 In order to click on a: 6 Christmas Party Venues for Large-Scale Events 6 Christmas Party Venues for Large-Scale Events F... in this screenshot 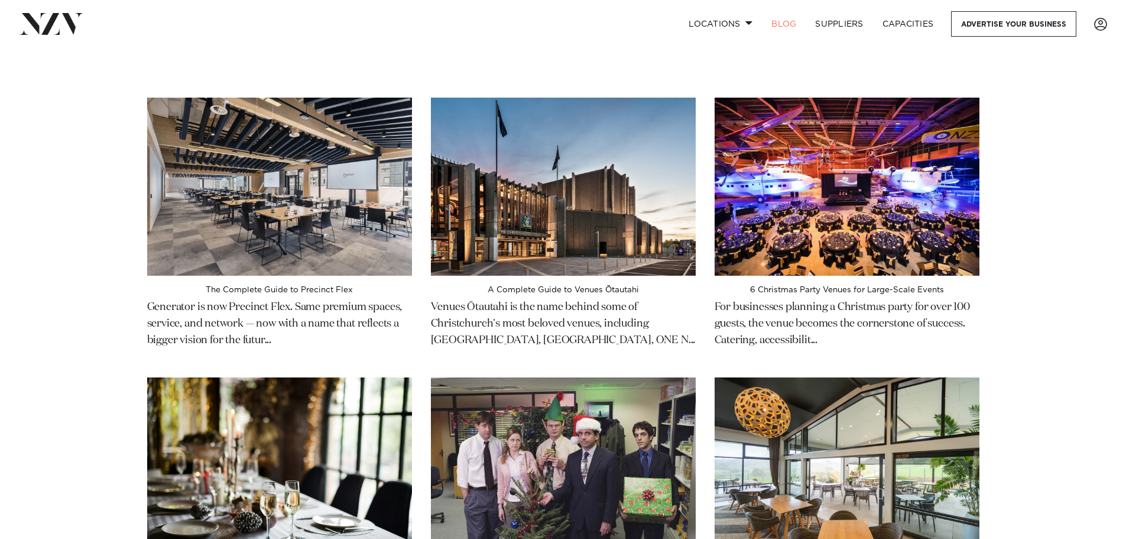, I will do `click(847, 230)`.